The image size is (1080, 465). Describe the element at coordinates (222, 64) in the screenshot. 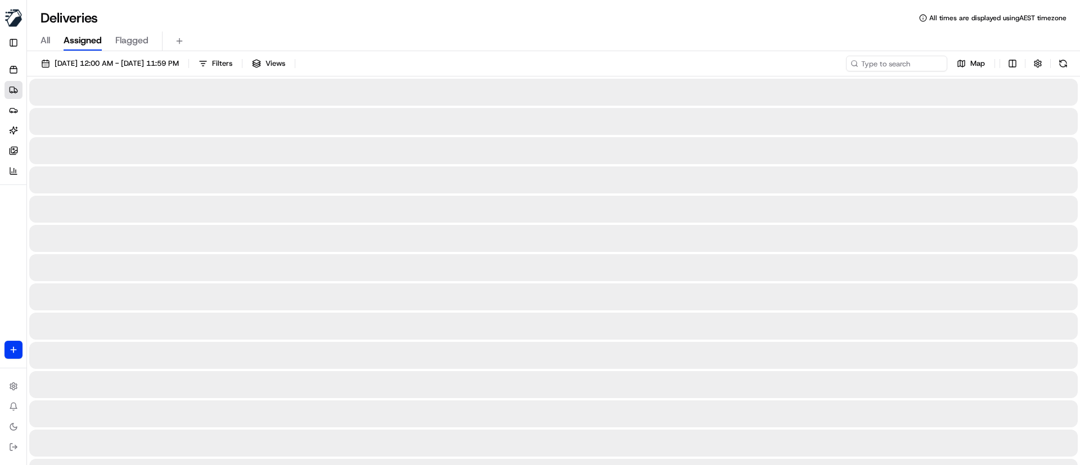

I see `span: Filters` at that location.